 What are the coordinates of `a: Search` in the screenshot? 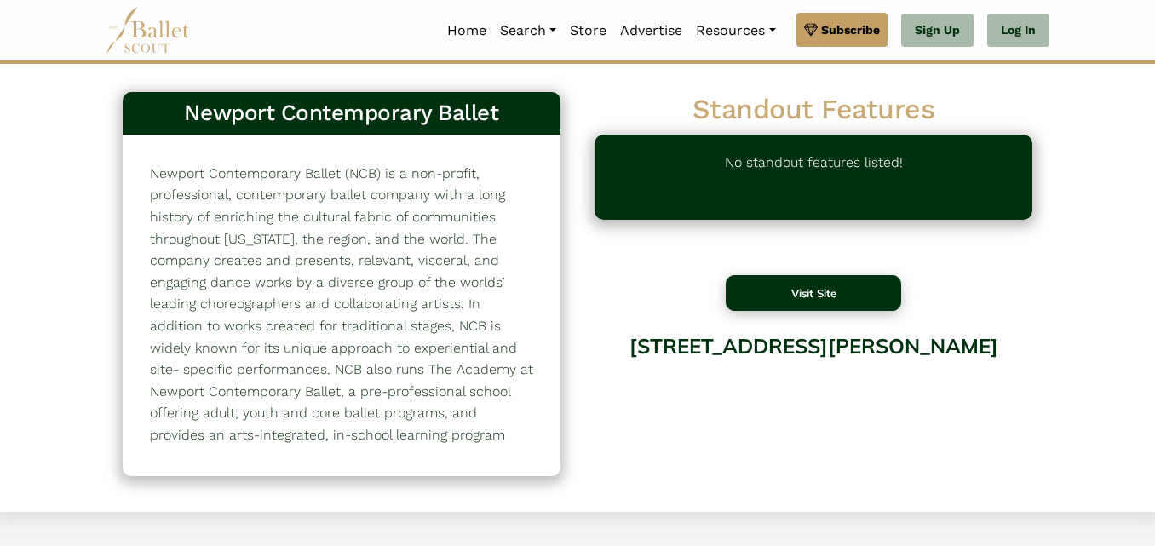 It's located at (528, 31).